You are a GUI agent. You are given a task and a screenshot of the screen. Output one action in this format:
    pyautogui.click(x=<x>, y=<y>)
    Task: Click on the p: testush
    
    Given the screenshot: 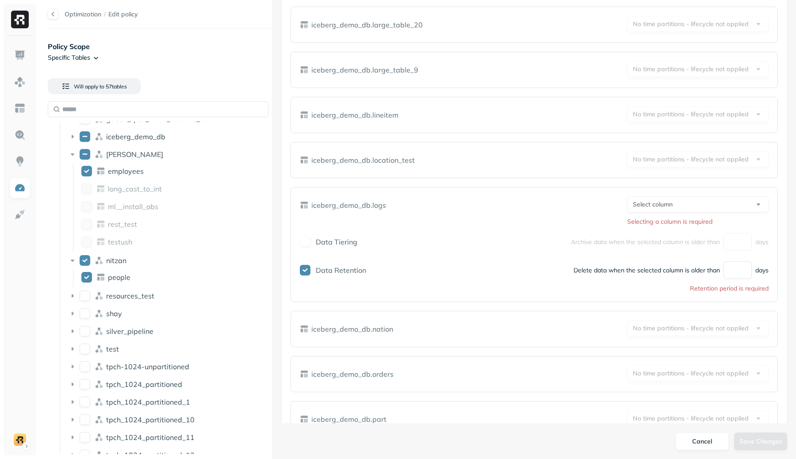 What is the action you would take?
    pyautogui.click(x=120, y=242)
    